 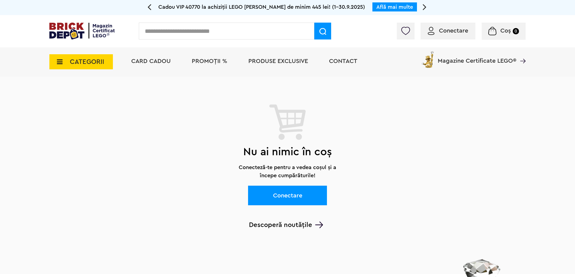 What do you see at coordinates (286, 225) in the screenshot?
I see `a: Descoperă noutățile` at bounding box center [286, 225].